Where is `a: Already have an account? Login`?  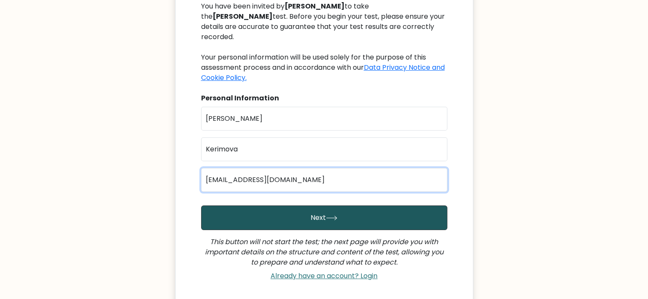 a: Already have an account? Login is located at coordinates (324, 276).